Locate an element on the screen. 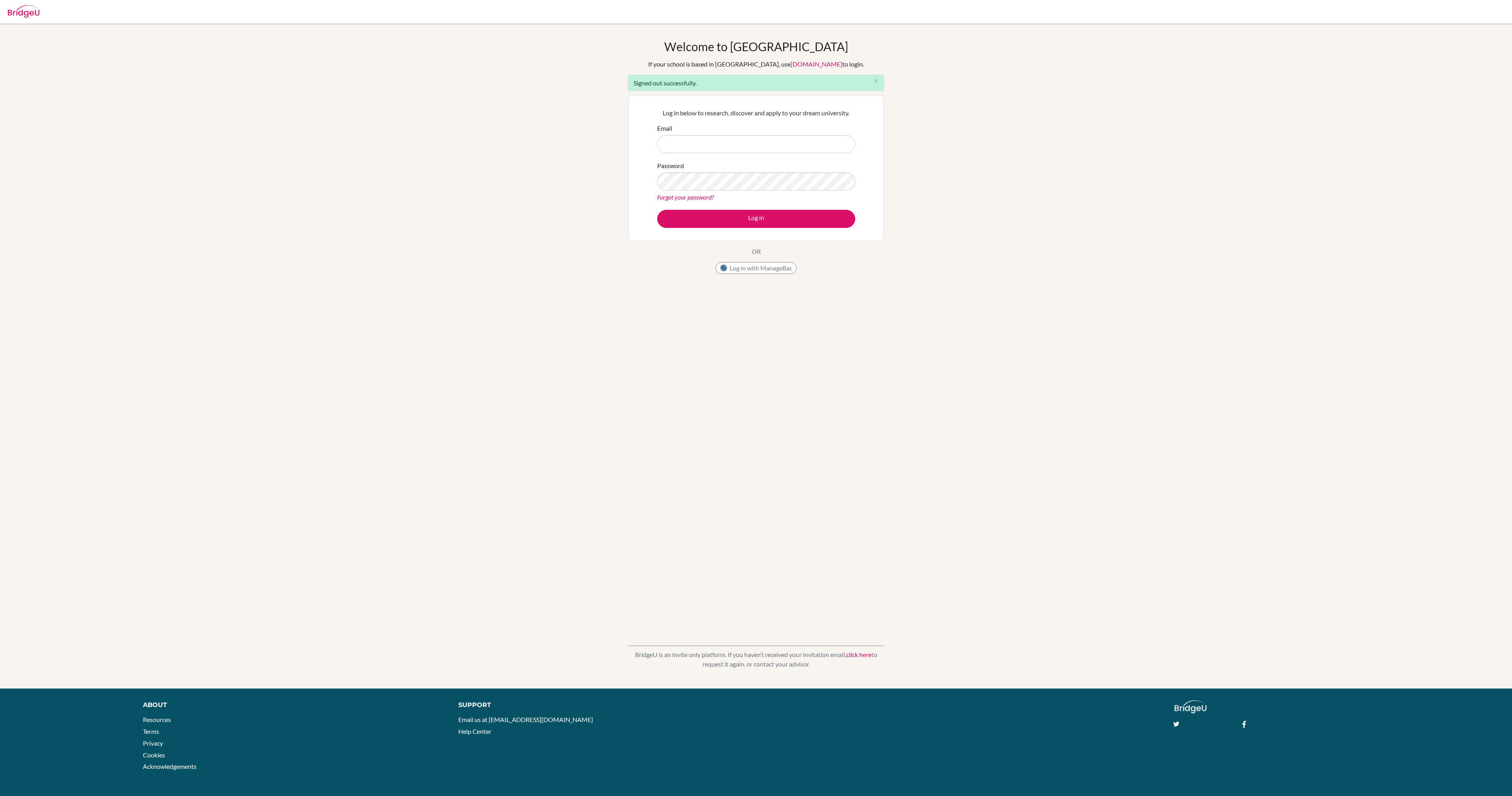  p: Log in below to research, discover and apply to your dream university. is located at coordinates (756, 113).